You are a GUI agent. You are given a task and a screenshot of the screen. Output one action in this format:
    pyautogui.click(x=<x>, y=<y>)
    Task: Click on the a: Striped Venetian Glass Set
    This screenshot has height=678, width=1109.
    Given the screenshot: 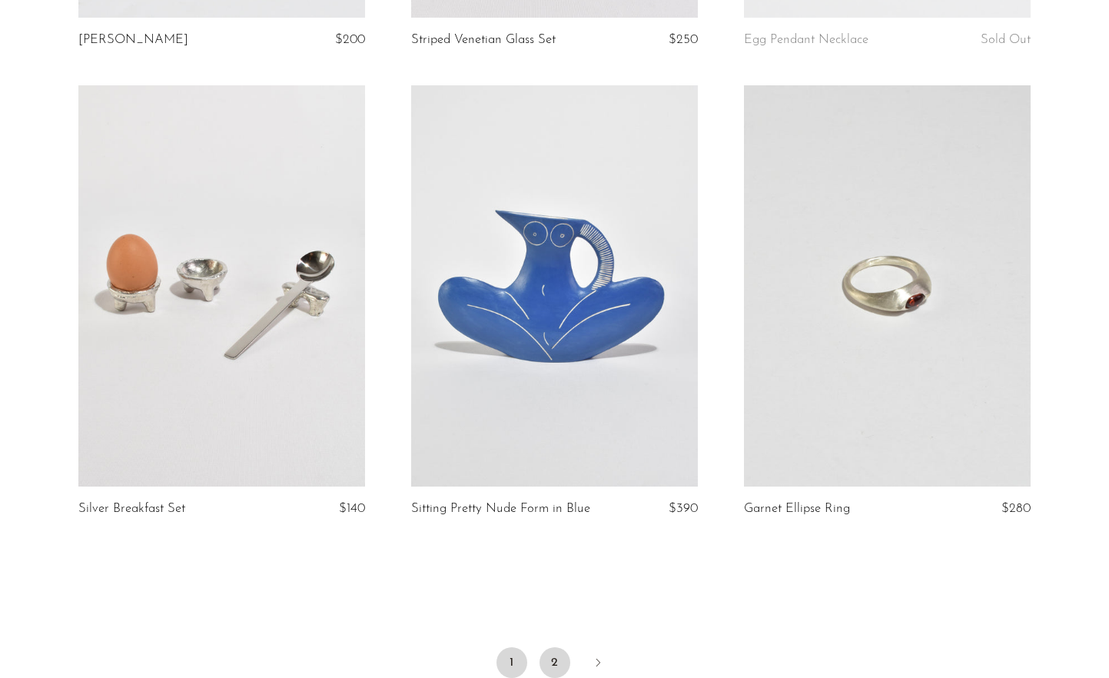 What is the action you would take?
    pyautogui.click(x=484, y=40)
    